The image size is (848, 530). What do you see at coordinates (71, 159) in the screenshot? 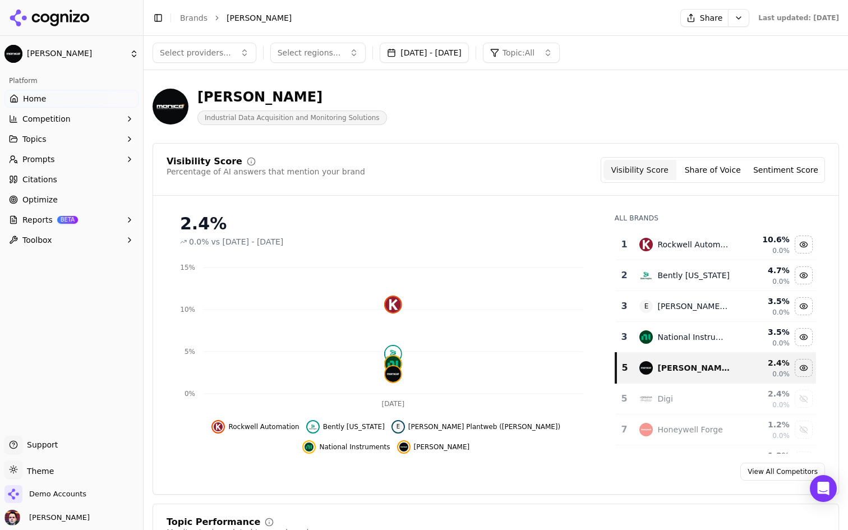
I see `button: Prompts` at bounding box center [71, 159].